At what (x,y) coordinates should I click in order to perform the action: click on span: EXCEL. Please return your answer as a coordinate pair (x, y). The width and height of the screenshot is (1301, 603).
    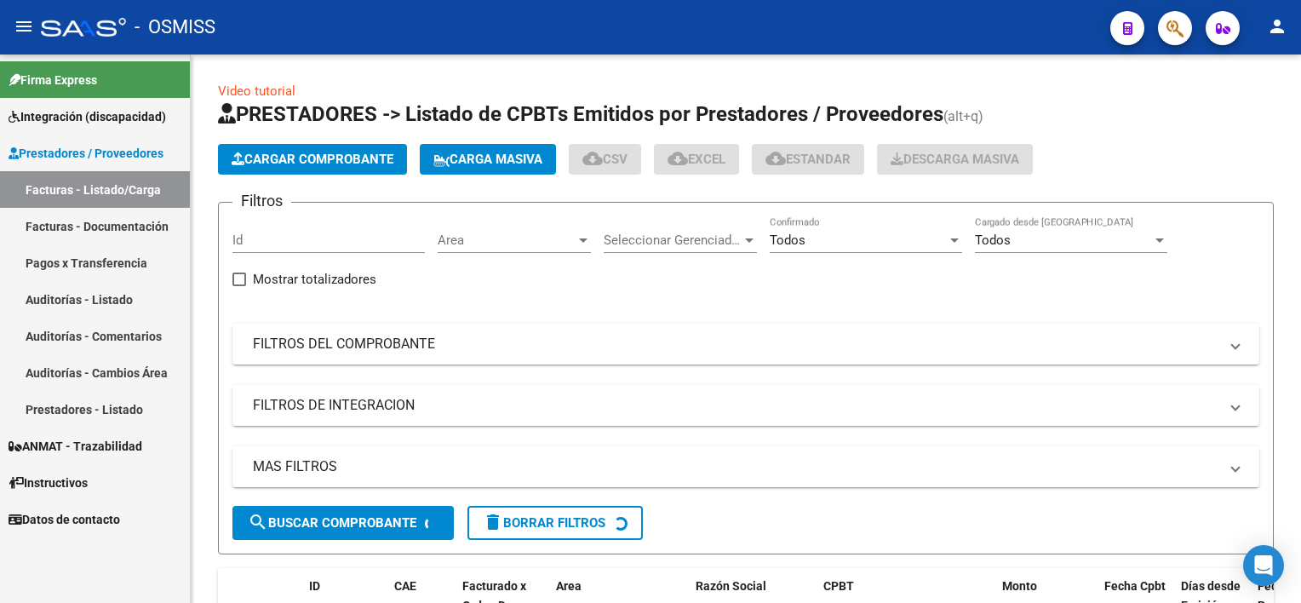
    Looking at the image, I should click on (696, 159).